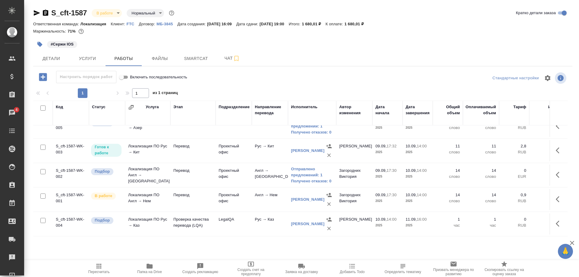 This screenshot has height=277, width=579. What do you see at coordinates (554, 107) in the screenshot?
I see `div: Итого` at bounding box center [554, 107].